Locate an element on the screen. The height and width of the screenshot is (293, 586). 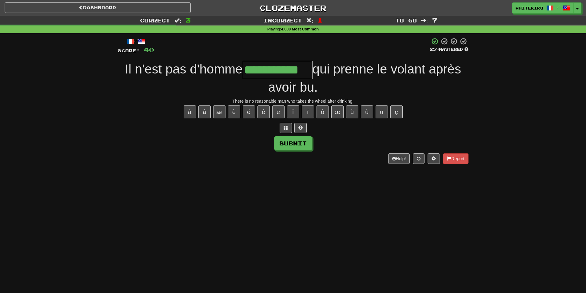
button: Help! is located at coordinates (399, 159).